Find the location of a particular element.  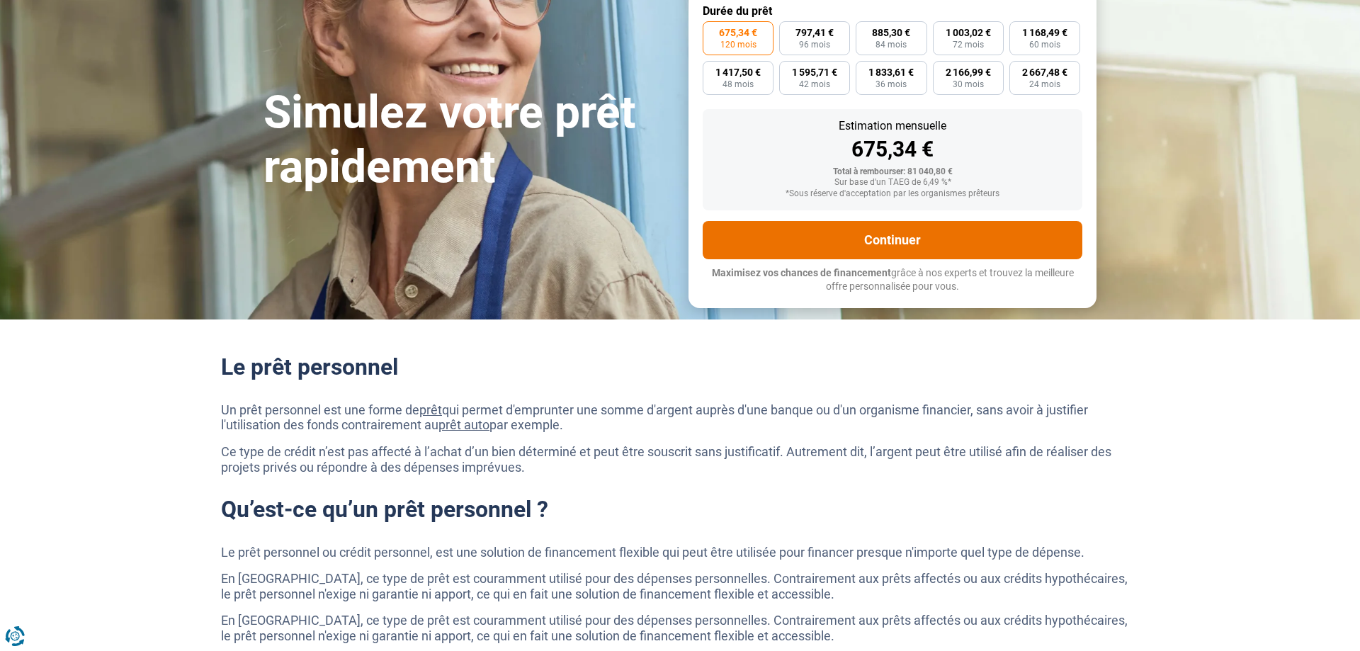

a: prêt is located at coordinates (431, 409).